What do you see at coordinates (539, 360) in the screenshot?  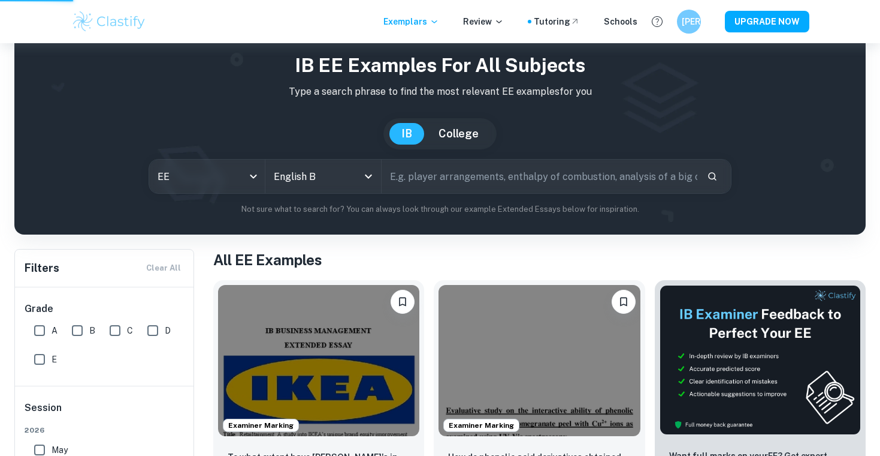 I see `img: Chemistry EE example thumbnail: How do phenolic acid derivatives obtaine` at bounding box center [539, 360].